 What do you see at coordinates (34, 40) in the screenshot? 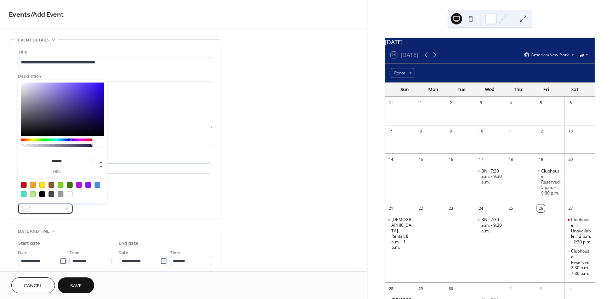
I see `span: Event details` at bounding box center [34, 40].